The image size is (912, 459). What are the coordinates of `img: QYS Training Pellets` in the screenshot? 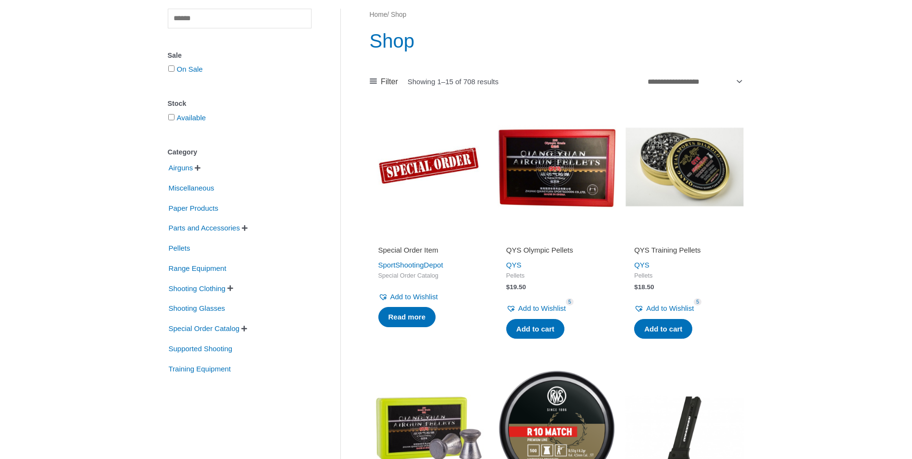 It's located at (685, 167).